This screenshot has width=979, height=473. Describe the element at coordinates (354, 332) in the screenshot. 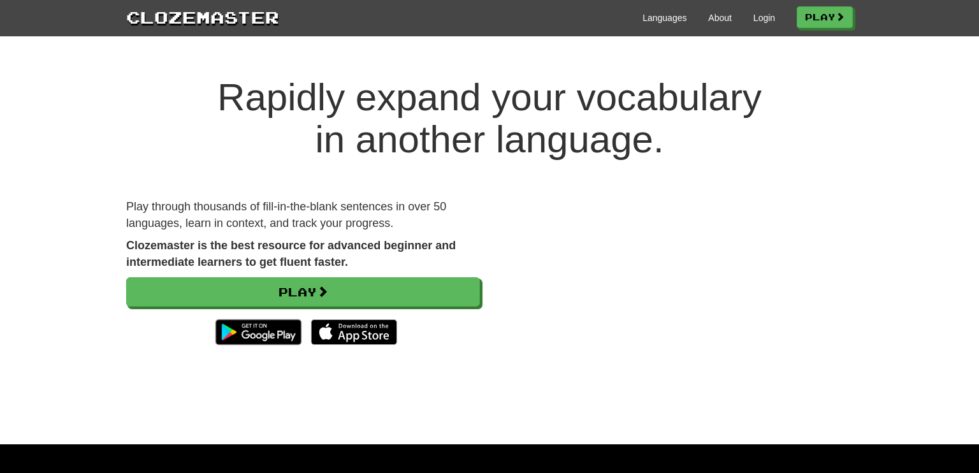

I see `img: Download_on_the_App_Store_Badge_US-UK_135x40-25178aeef6eb6b83b96f5f2d004eda3bffbb37122de64afbaef7...` at that location.